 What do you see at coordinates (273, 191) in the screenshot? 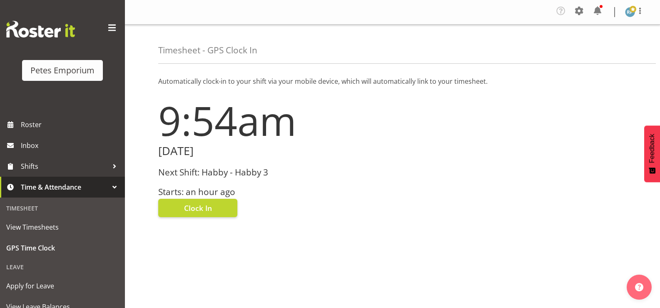
I see `h3: Starts: an hour ago` at bounding box center [273, 191].